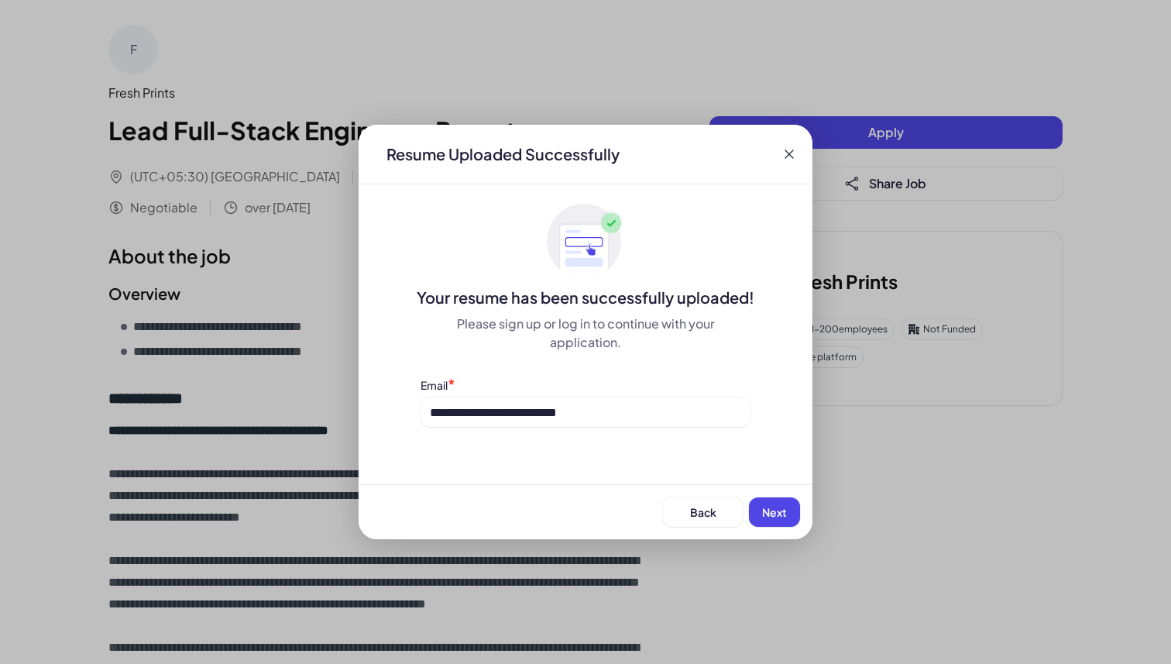 Image resolution: width=1171 pixels, height=664 pixels. What do you see at coordinates (703, 512) in the screenshot?
I see `span: Back` at bounding box center [703, 512].